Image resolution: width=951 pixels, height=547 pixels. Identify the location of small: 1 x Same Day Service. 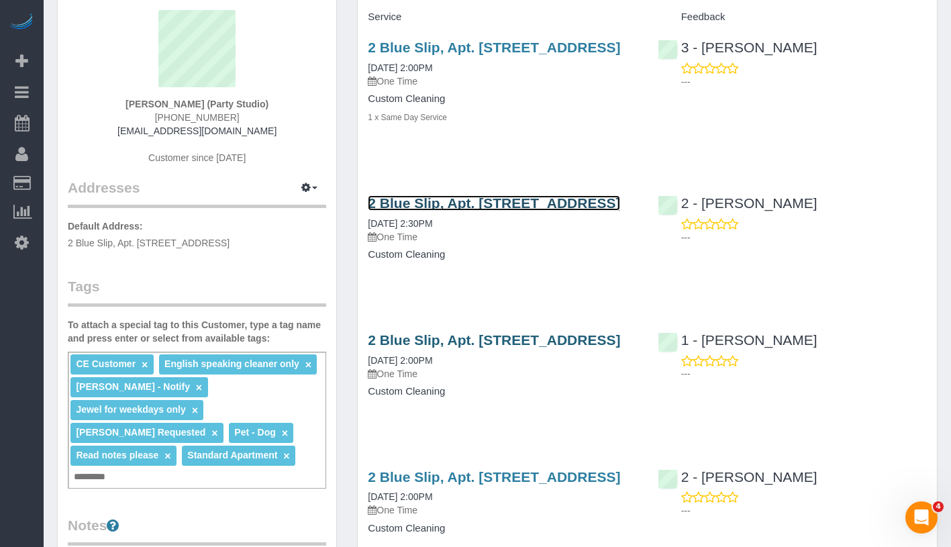
(407, 117).